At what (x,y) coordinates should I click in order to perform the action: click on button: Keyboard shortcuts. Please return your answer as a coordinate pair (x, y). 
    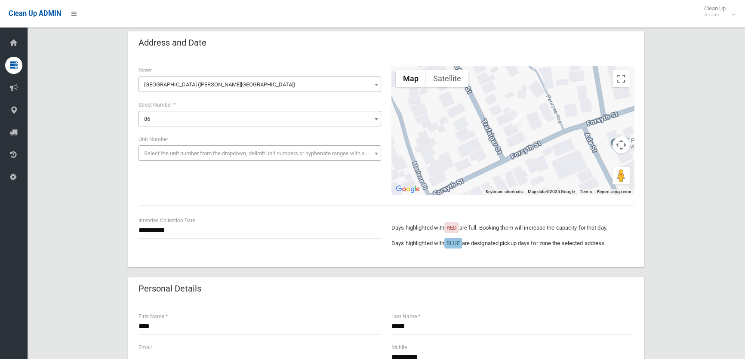
    Looking at the image, I should click on (504, 192).